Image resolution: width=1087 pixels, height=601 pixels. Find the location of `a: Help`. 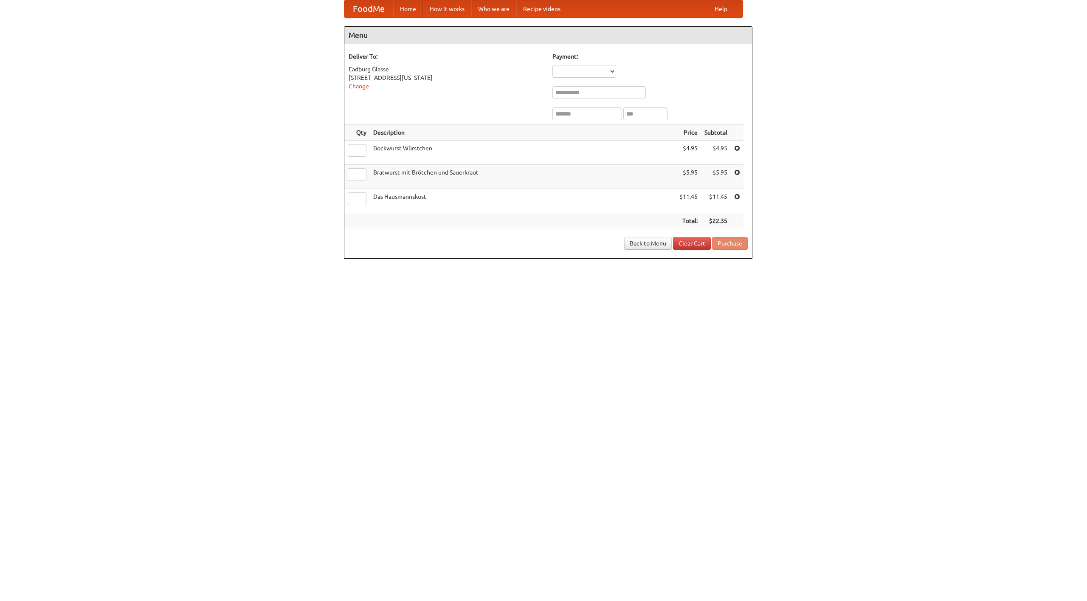

a: Help is located at coordinates (721, 9).